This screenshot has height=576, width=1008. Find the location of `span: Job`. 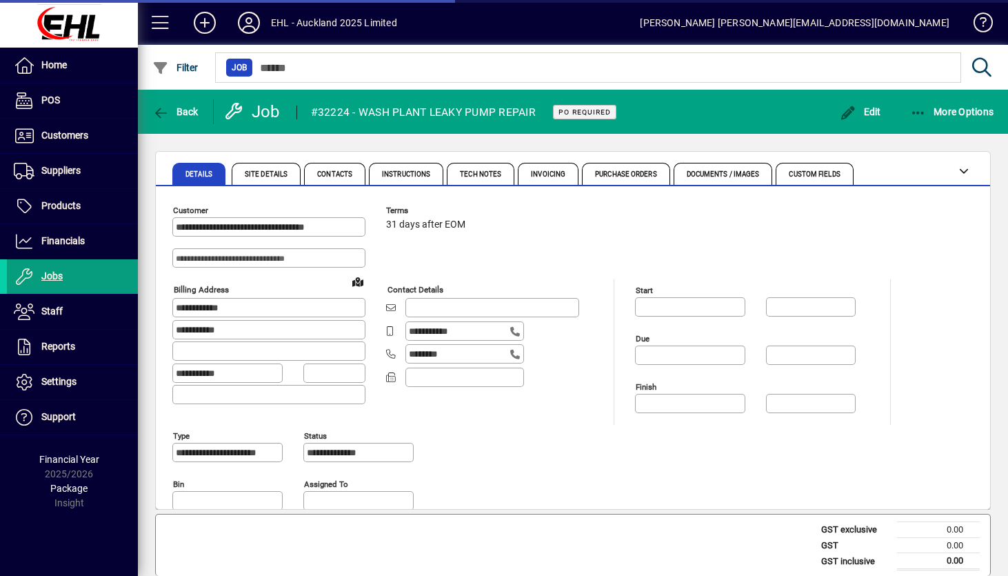

span: Job is located at coordinates (239, 68).